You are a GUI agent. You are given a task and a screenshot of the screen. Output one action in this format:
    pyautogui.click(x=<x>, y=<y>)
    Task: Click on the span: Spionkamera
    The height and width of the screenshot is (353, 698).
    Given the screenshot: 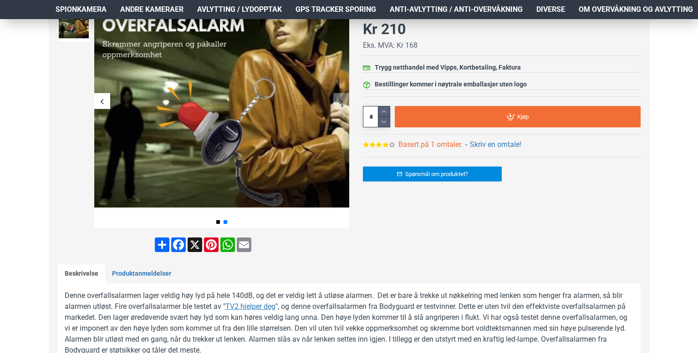 What is the action you would take?
    pyautogui.click(x=81, y=10)
    